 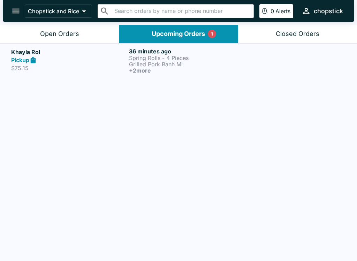 I want to click on strong: Pickup, so click(x=20, y=60).